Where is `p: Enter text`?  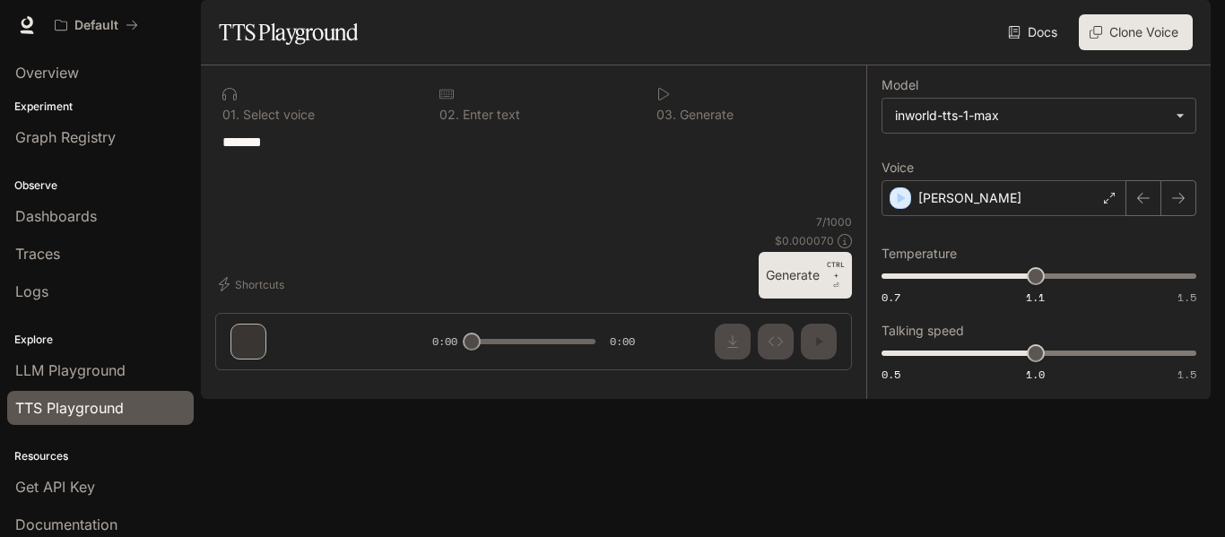
p: Enter text is located at coordinates (490, 115).